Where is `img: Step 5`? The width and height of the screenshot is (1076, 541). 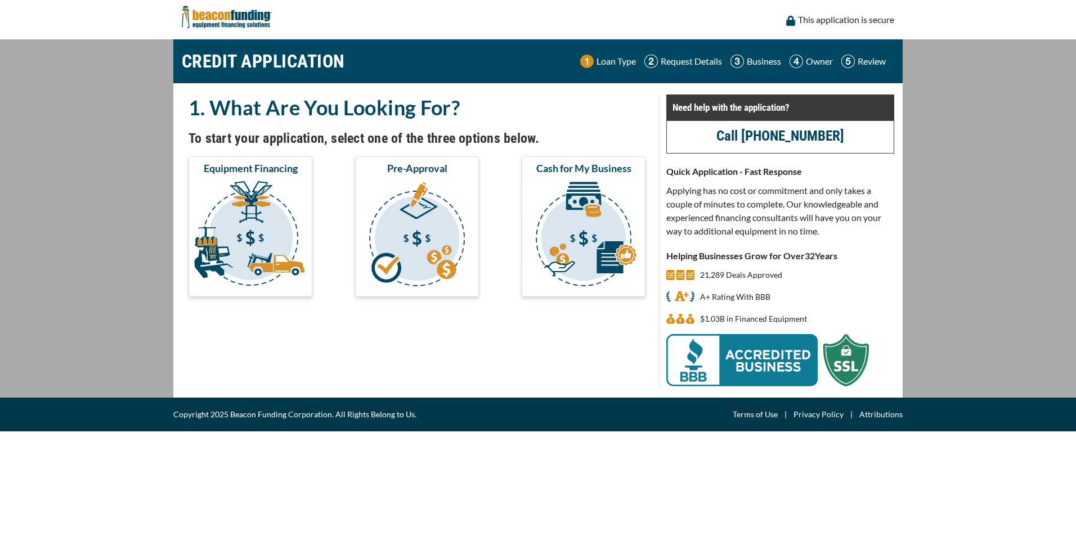
img: Step 5 is located at coordinates (848, 61).